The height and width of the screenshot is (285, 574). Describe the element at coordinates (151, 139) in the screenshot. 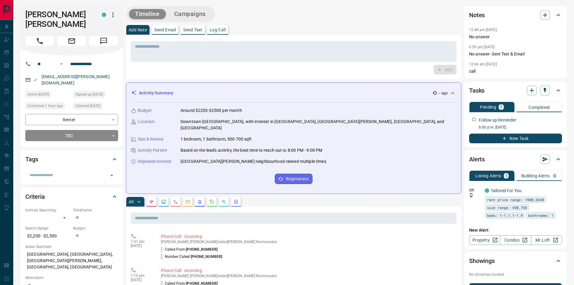

I see `p: Size & Rooms` at that location.